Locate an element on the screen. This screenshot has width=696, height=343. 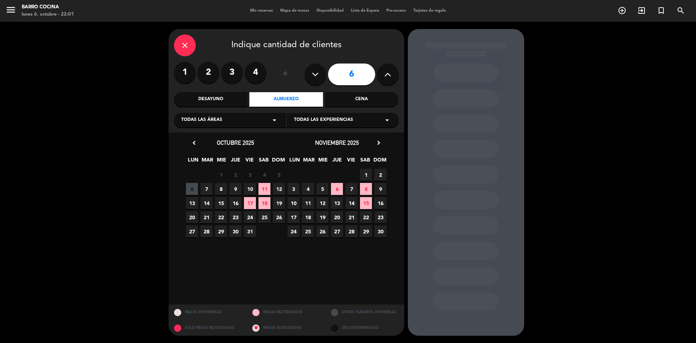
i: chevron_right is located at coordinates (379, 143).